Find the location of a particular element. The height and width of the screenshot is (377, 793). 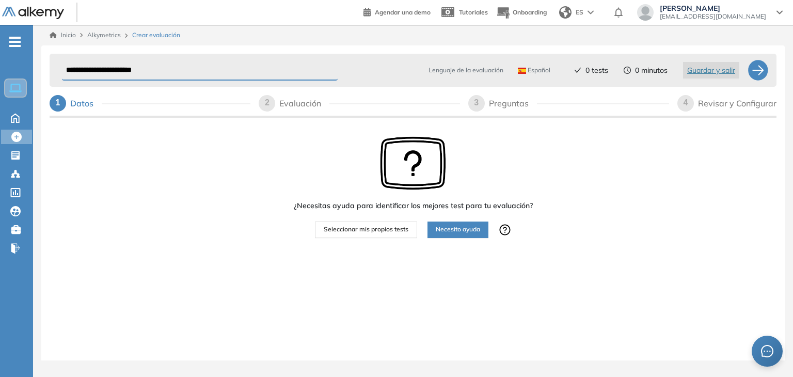

span: 0 tests is located at coordinates (597, 70).